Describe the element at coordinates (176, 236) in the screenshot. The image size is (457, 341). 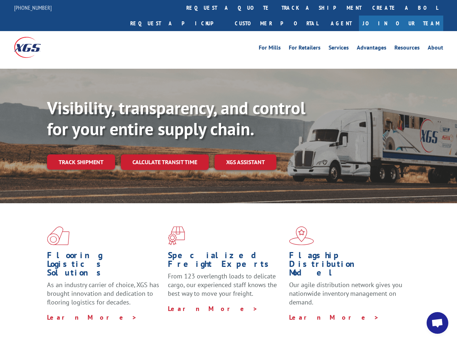
I see `img: xgs-icon-focused-on-flooring-red` at that location.